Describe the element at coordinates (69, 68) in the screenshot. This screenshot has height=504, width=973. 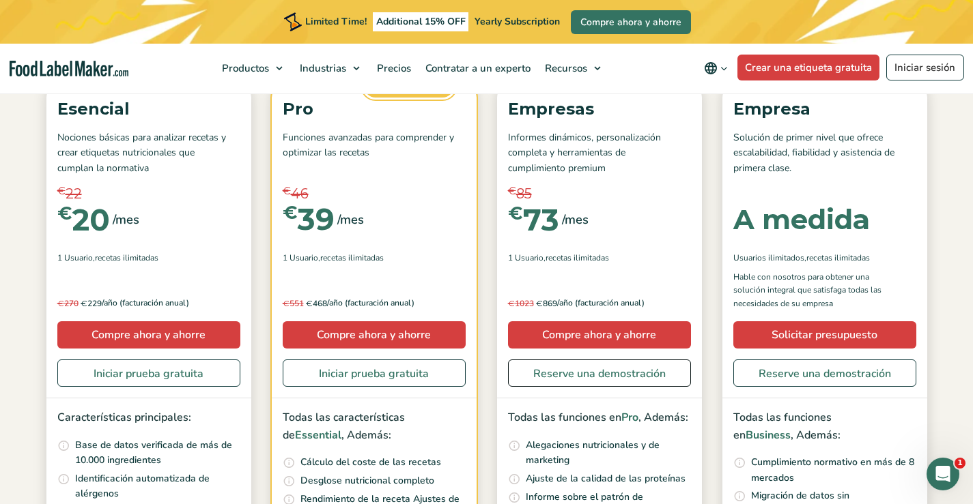
I see `a: Food Label Maker homepage` at that location.